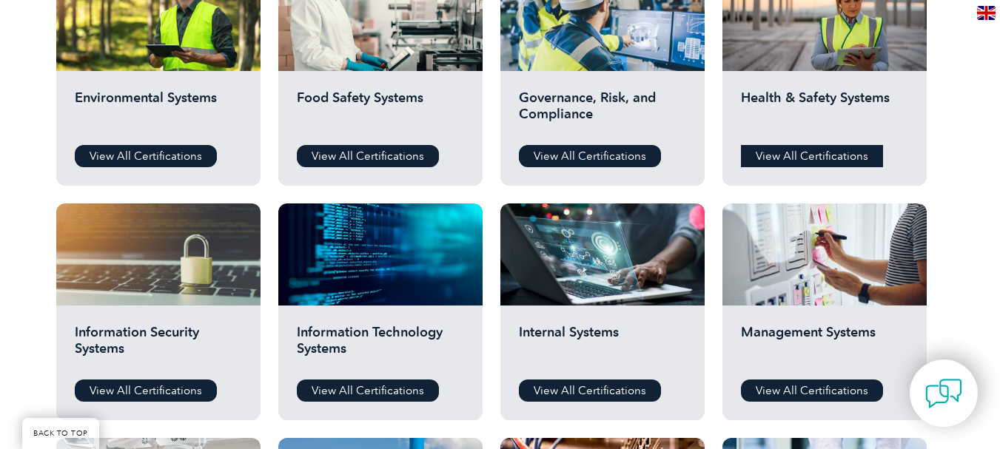 The width and height of the screenshot is (1000, 449). I want to click on img: contact-chat.png, so click(944, 394).